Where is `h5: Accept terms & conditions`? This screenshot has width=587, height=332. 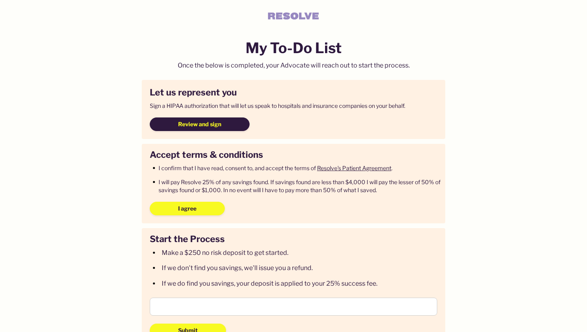
h5: Accept terms & conditions is located at coordinates (206, 154).